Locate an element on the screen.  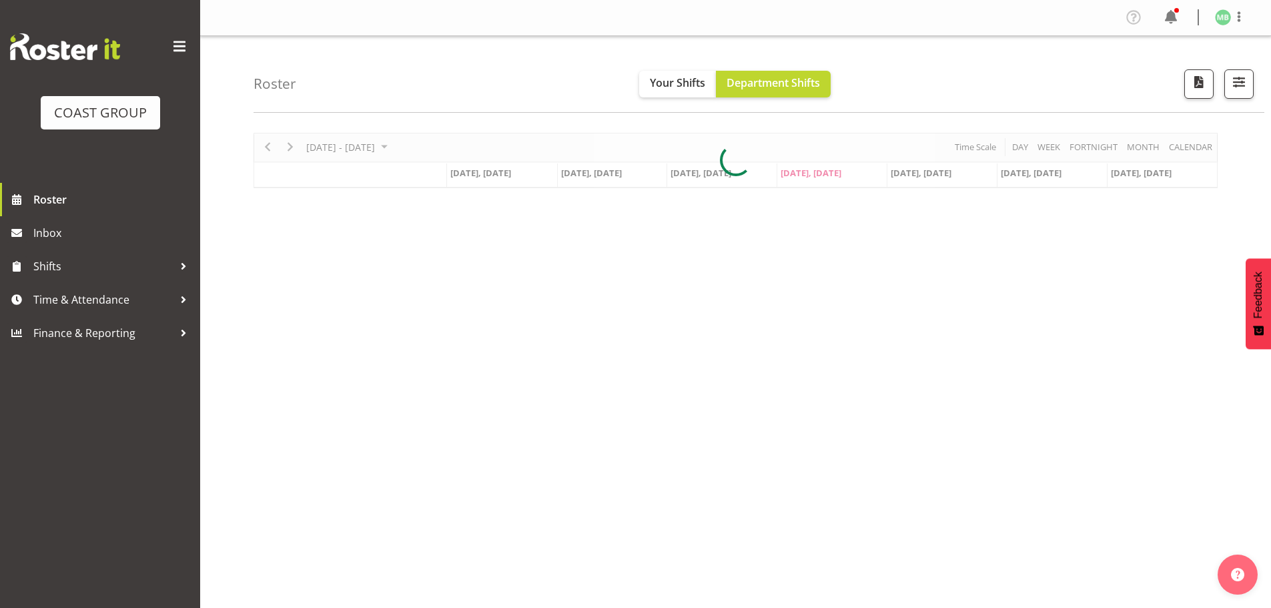
span: Inbox is located at coordinates (113, 233).